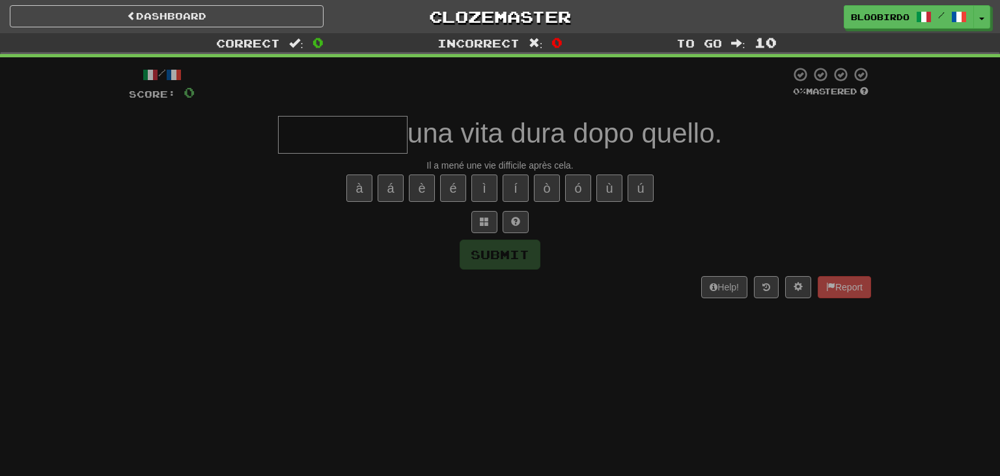  Describe the element at coordinates (152, 94) in the screenshot. I see `span: Score:` at that location.